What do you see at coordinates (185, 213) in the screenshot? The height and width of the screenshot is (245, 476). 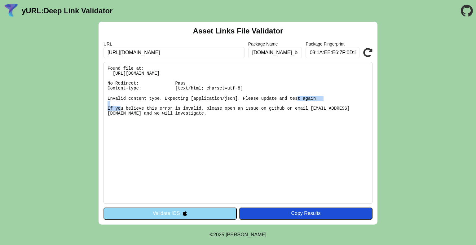 I see `img: appleIcon.svg` at bounding box center [185, 213].